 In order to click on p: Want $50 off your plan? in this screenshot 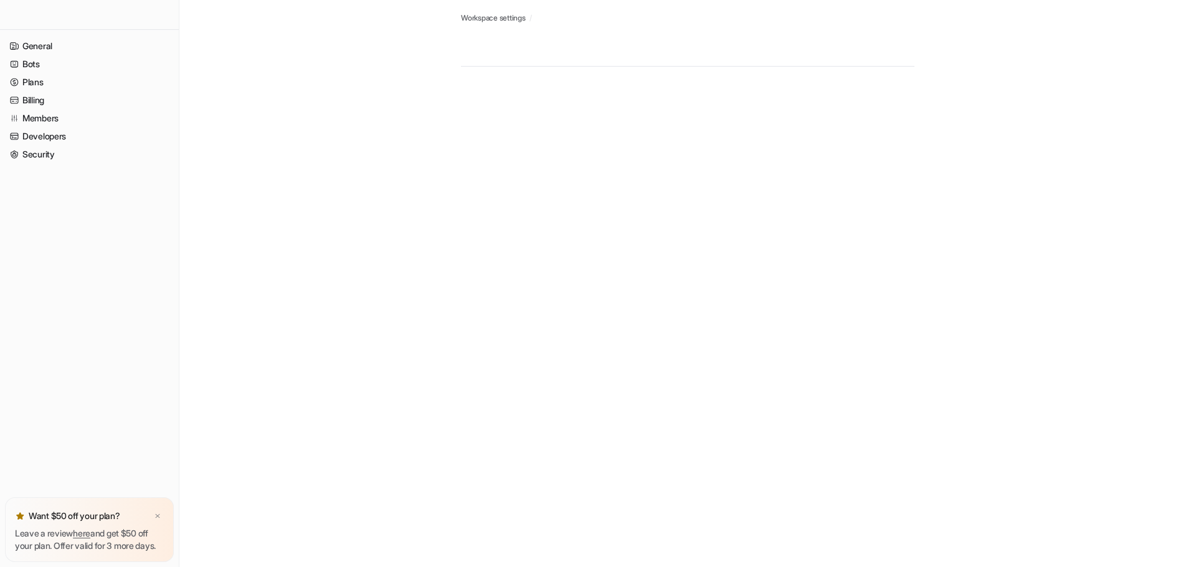, I will do `click(74, 516)`.